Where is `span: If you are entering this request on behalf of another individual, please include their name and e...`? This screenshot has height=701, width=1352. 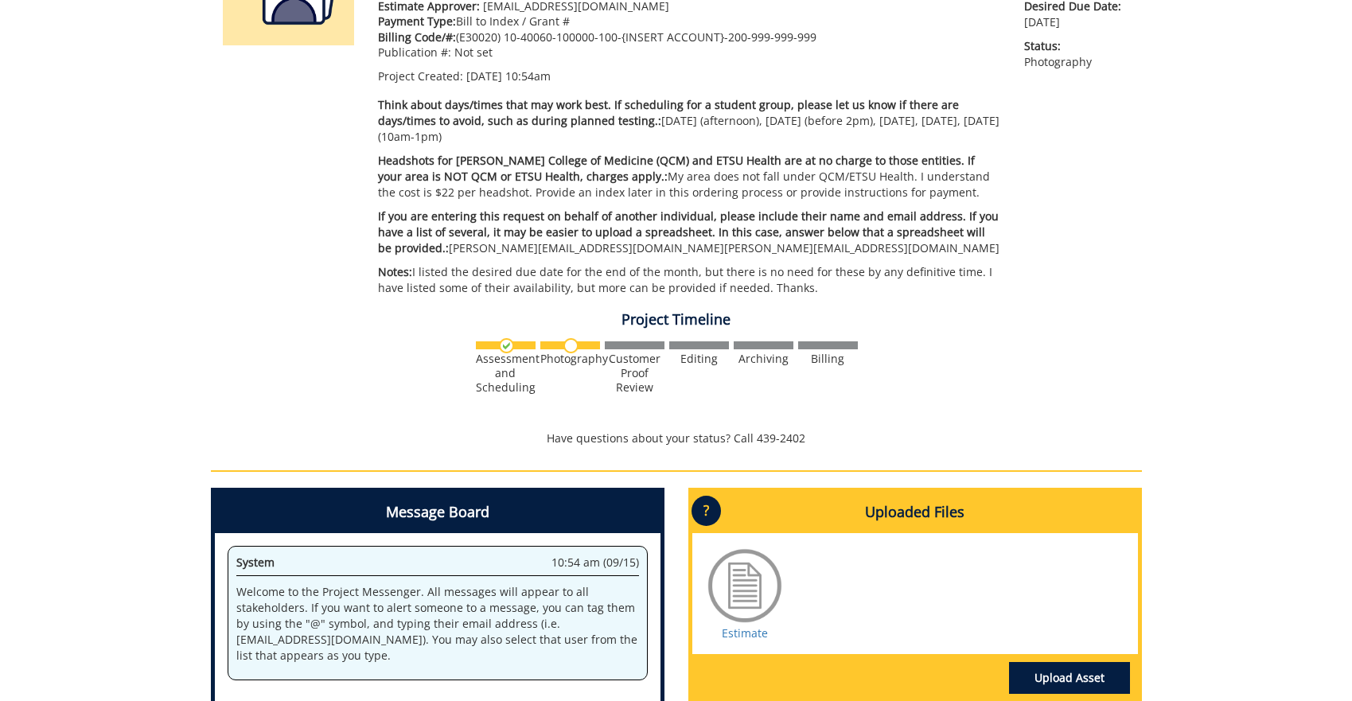
span: If you are entering this request on behalf of another individual, please include their name and e... is located at coordinates (688, 232).